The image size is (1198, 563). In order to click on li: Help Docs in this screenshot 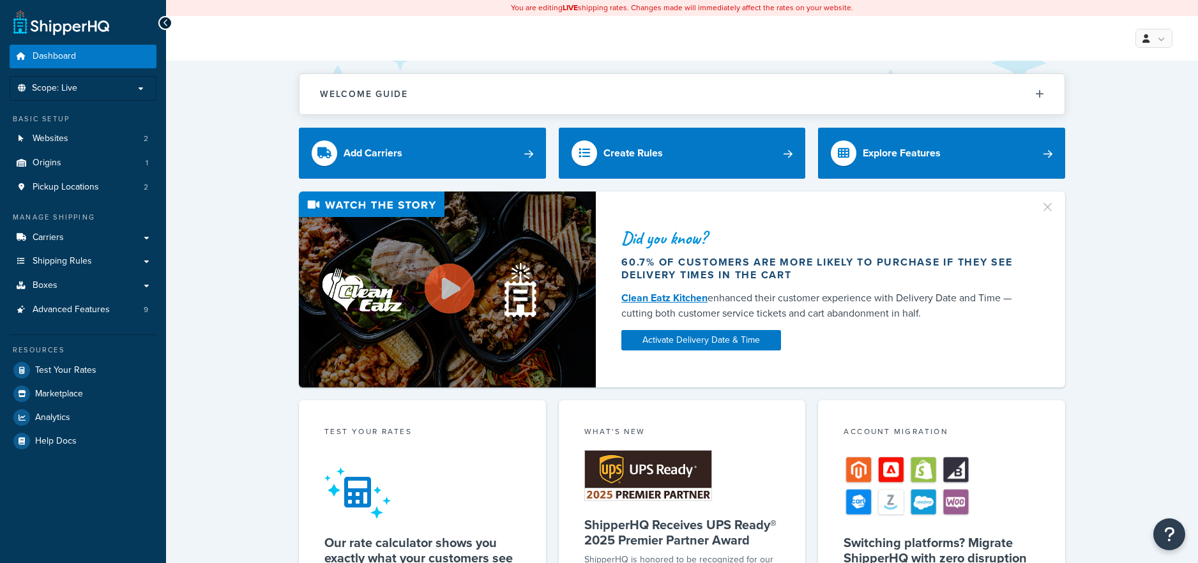, I will do `click(83, 441)`.